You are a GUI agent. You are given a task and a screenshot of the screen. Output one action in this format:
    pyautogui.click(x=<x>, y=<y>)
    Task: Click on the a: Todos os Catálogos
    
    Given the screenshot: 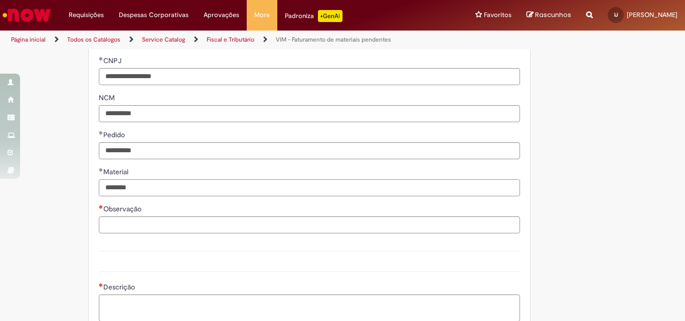 What is the action you would take?
    pyautogui.click(x=94, y=40)
    